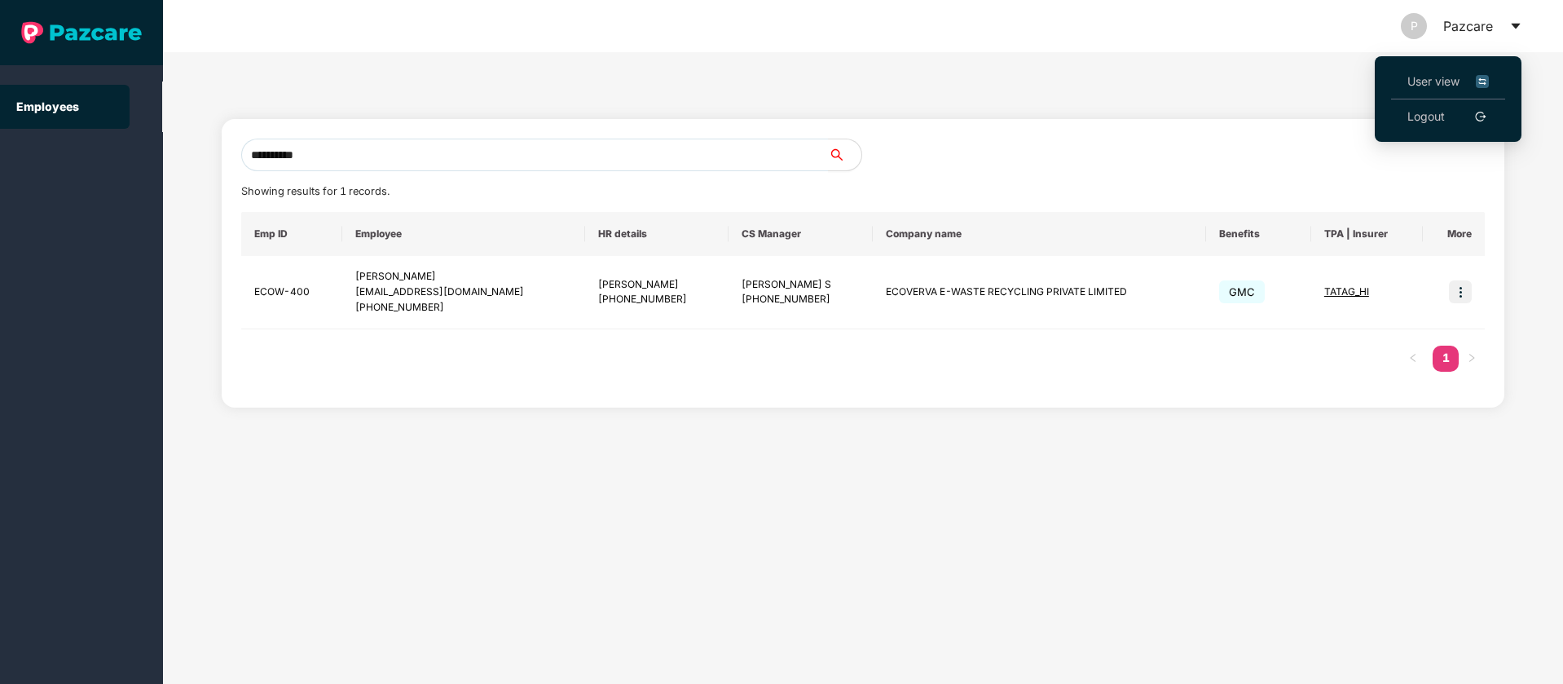 The width and height of the screenshot is (1563, 684). Describe the element at coordinates (1460, 292) in the screenshot. I see `img: icon` at that location.